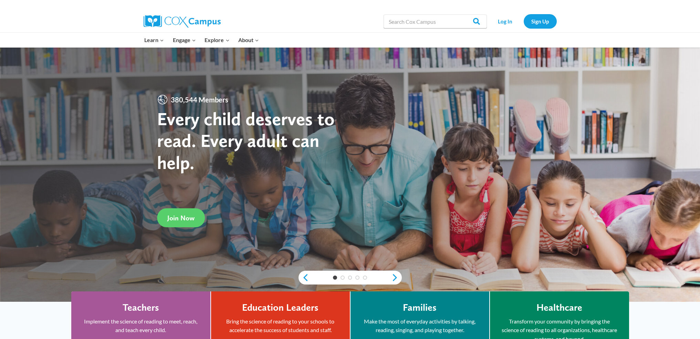 Image resolution: width=700 pixels, height=339 pixels. What do you see at coordinates (505, 21) in the screenshot?
I see `a: Log In` at bounding box center [505, 21].